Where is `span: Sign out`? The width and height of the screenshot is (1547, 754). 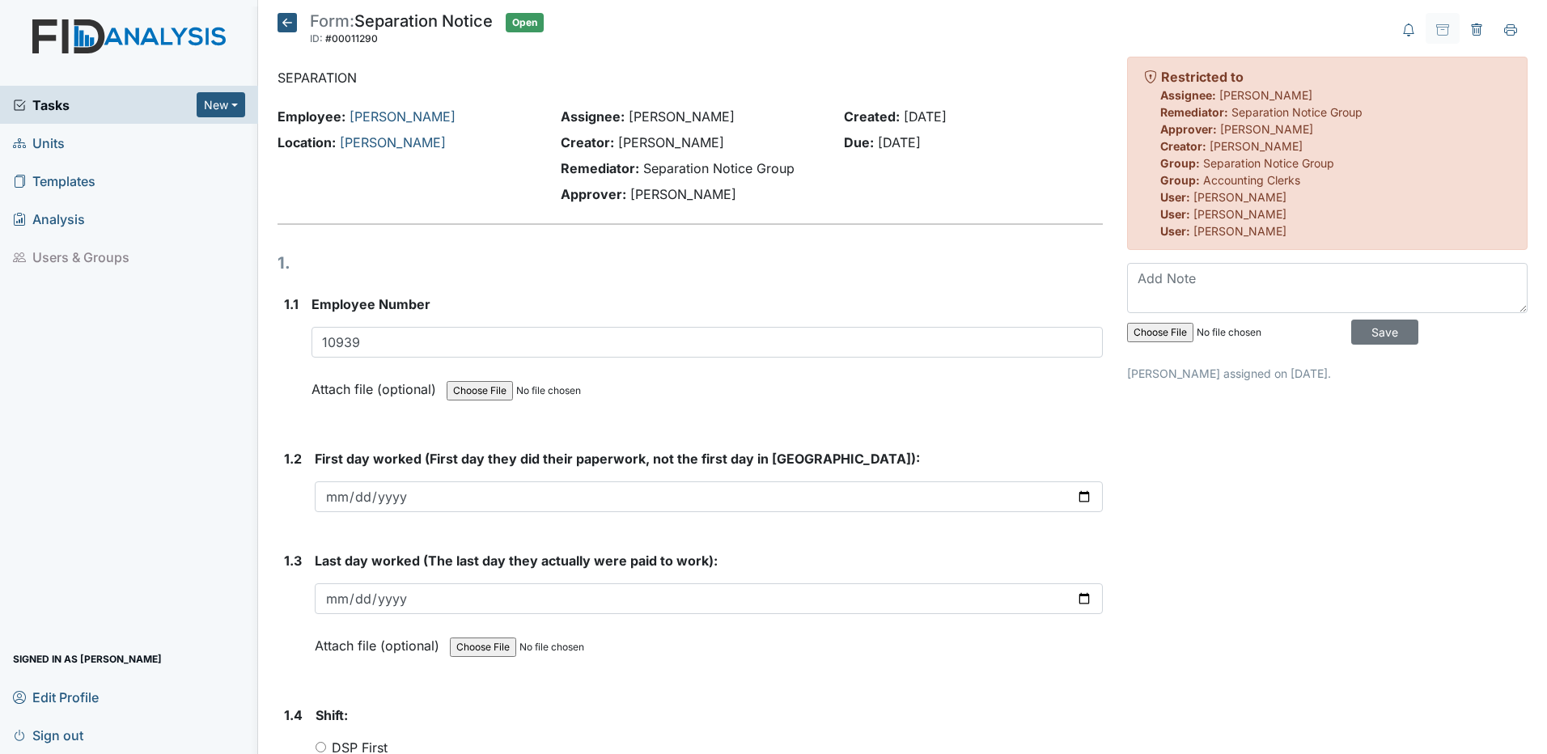
span: Sign out is located at coordinates (48, 735).